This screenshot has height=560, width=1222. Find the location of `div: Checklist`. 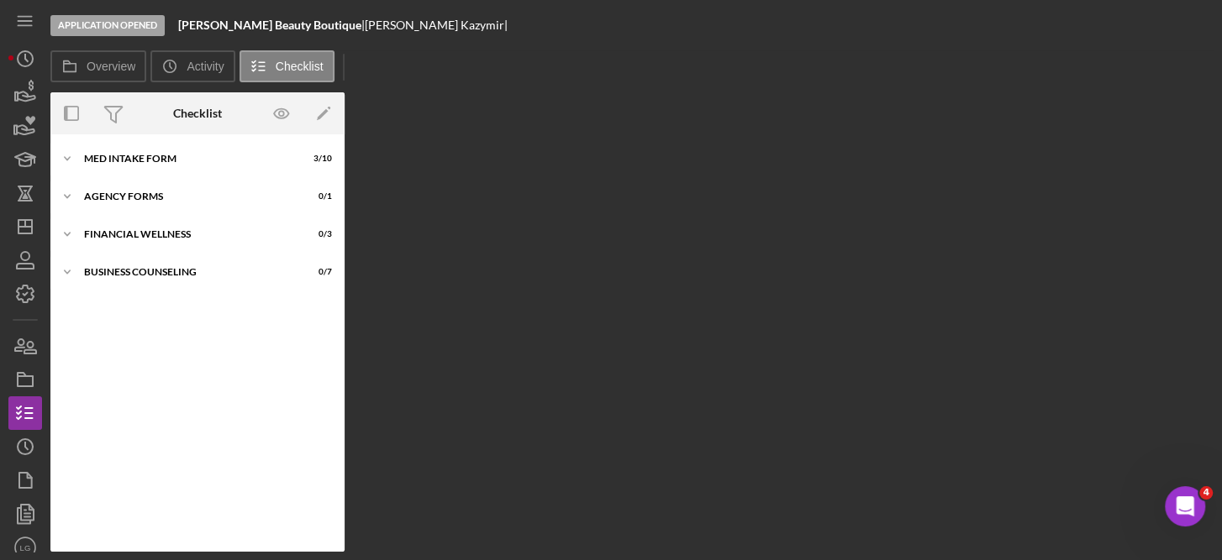

div: Checklist is located at coordinates (197, 113).